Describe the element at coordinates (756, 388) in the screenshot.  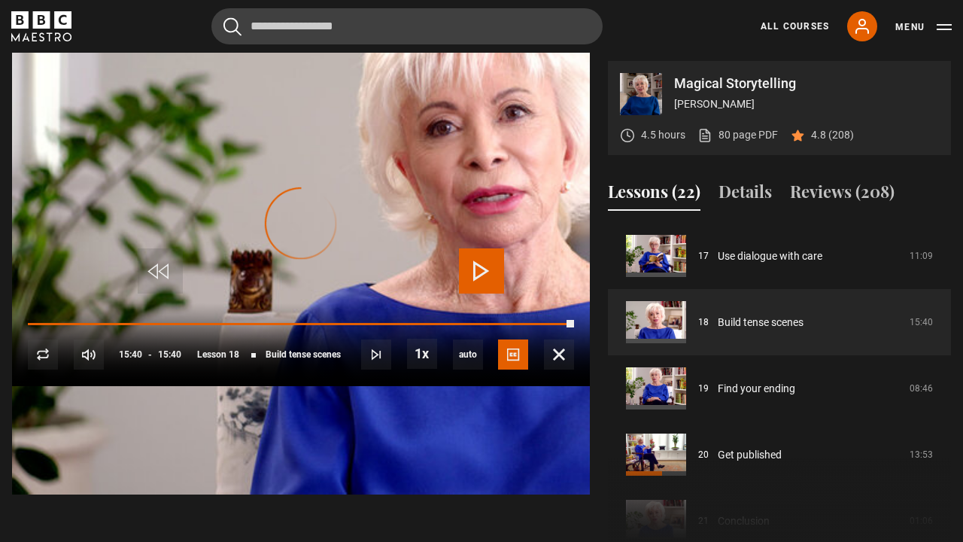
I see `a: Find your ending` at that location.